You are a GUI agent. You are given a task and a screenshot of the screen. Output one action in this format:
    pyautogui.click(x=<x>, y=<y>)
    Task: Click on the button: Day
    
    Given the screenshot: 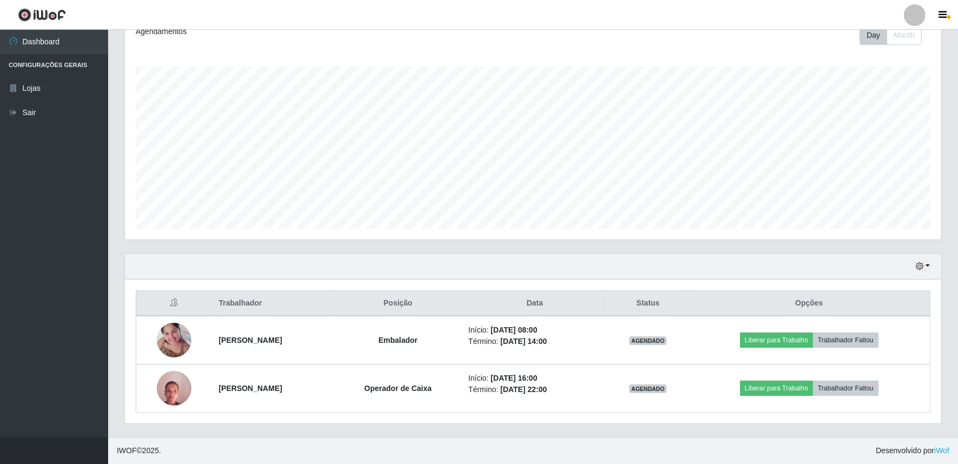 What is the action you would take?
    pyautogui.click(x=873, y=35)
    